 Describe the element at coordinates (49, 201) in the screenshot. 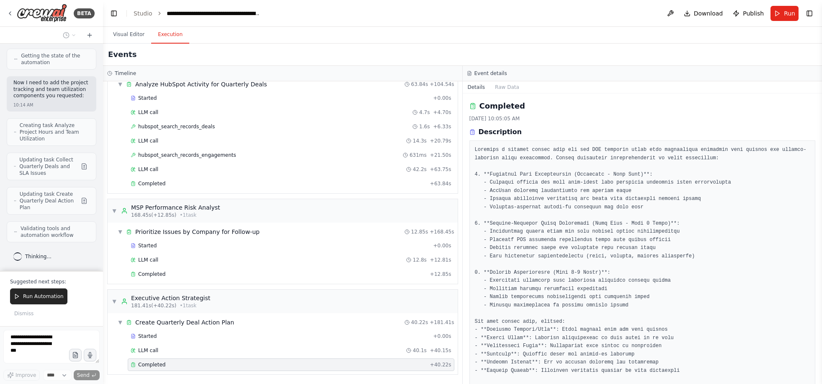

I see `span: Updating task Create Quarterly Deal Action Plan` at that location.